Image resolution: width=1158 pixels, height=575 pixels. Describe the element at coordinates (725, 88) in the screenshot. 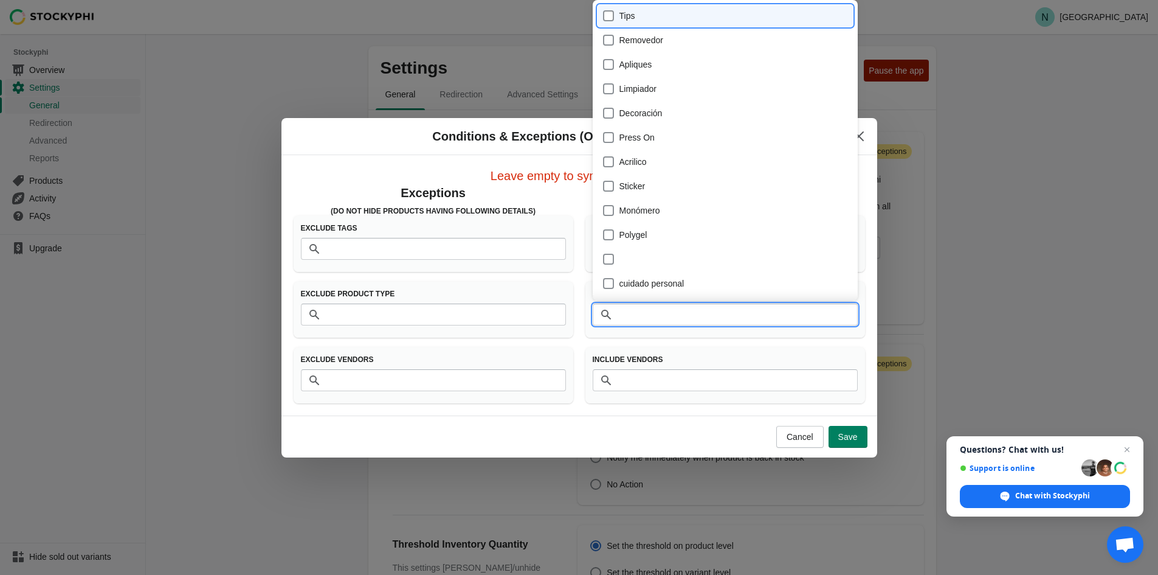

I see `li: Limpiador` at that location.